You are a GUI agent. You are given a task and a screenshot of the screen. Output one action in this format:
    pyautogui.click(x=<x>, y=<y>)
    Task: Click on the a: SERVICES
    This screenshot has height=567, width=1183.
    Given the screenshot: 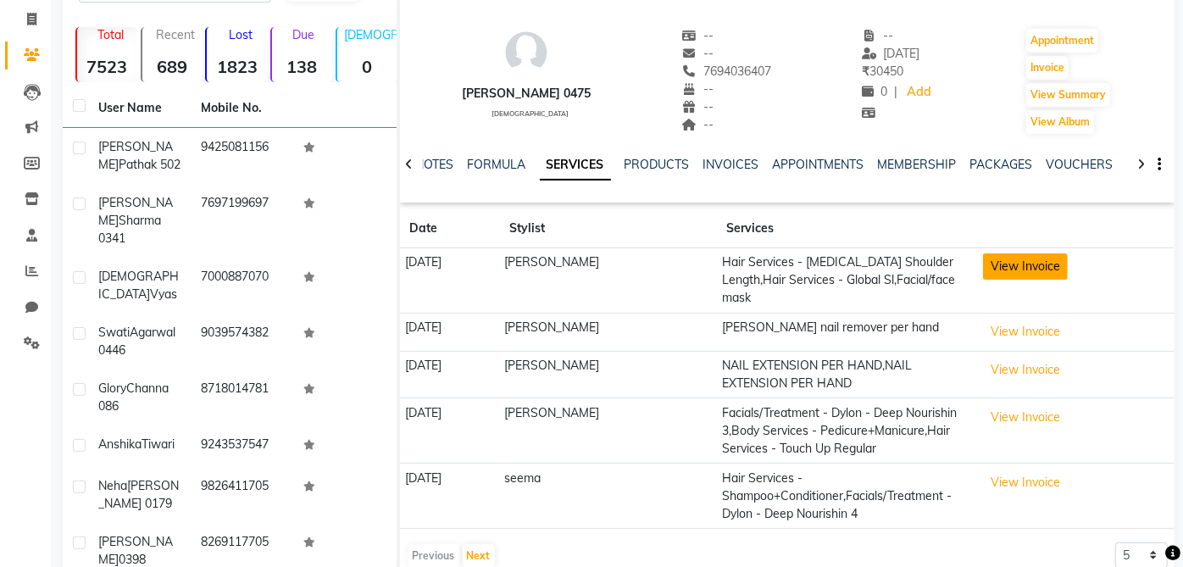 What is the action you would take?
    pyautogui.click(x=576, y=165)
    